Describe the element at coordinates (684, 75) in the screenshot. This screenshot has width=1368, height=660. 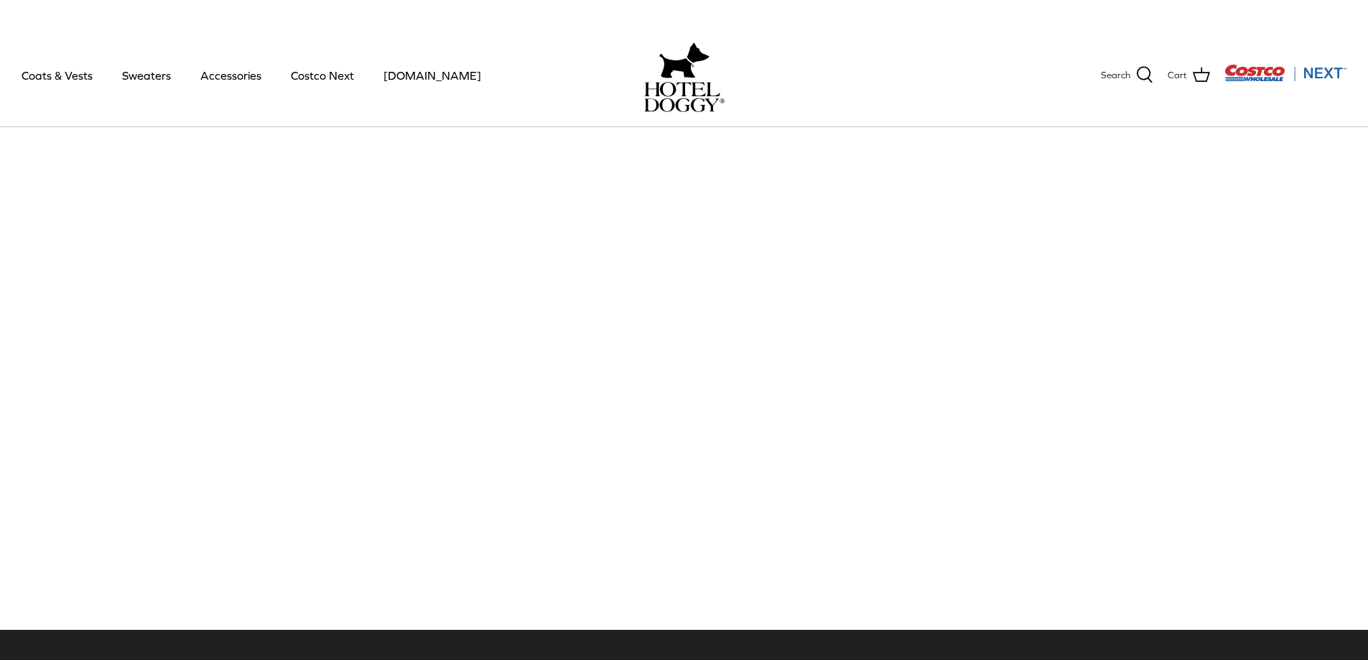
I see `a: hoteldoggy.com hoteldoggycom` at that location.